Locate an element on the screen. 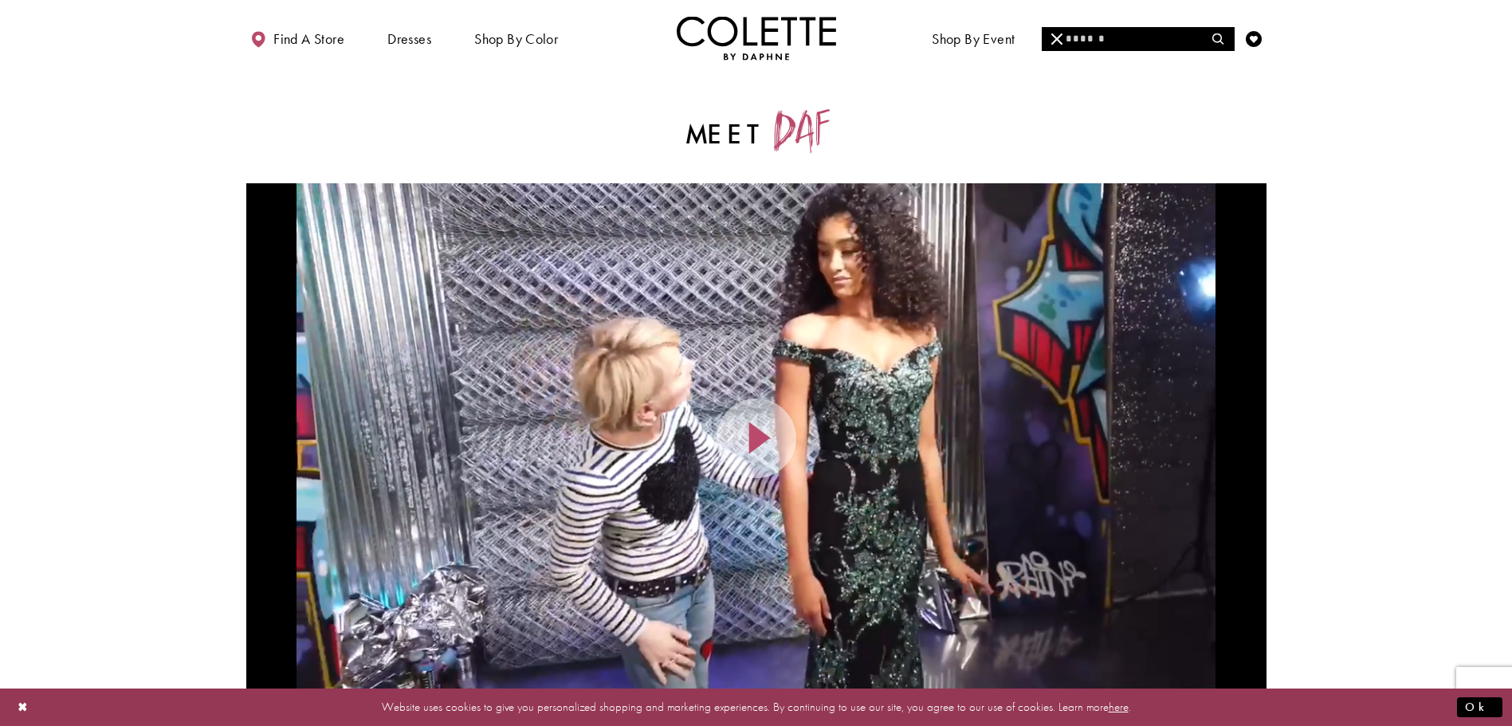  button: Submit Dialog is located at coordinates (1479, 707).